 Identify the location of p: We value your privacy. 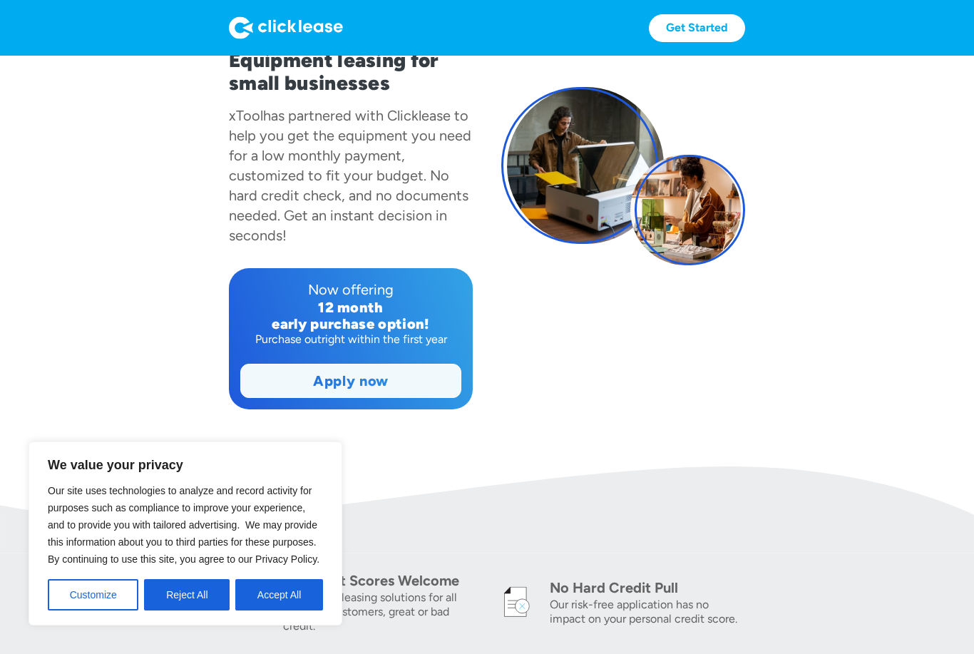
(185, 465).